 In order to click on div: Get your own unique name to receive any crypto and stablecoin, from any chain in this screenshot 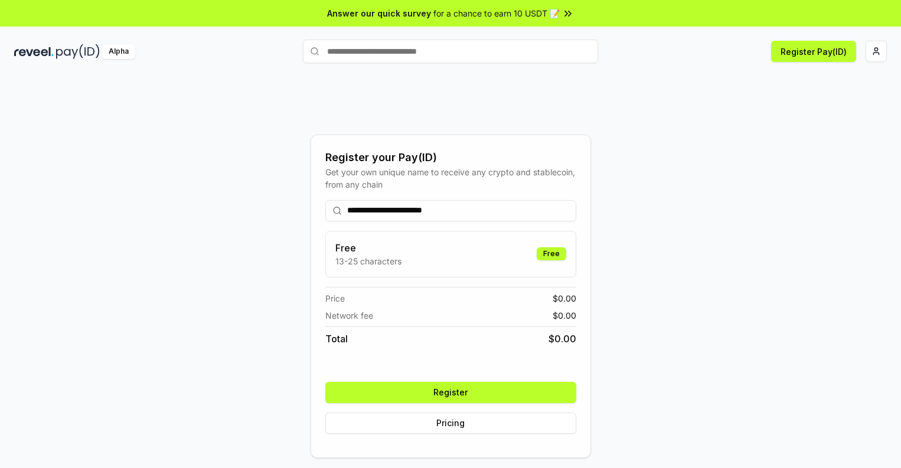, I will do `click(451, 178)`.